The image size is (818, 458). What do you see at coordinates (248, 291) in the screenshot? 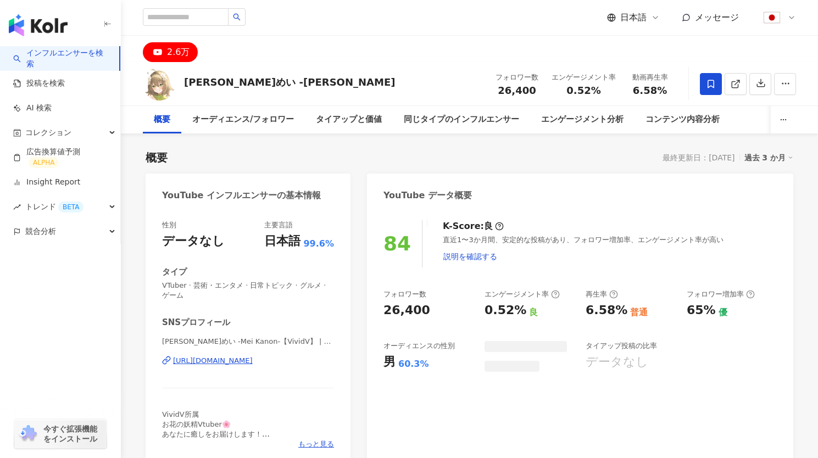
I see `span: VTuber · 芸術・エンタメ · 日常トピック · グルメ · ゲーム` at bounding box center [248, 291].